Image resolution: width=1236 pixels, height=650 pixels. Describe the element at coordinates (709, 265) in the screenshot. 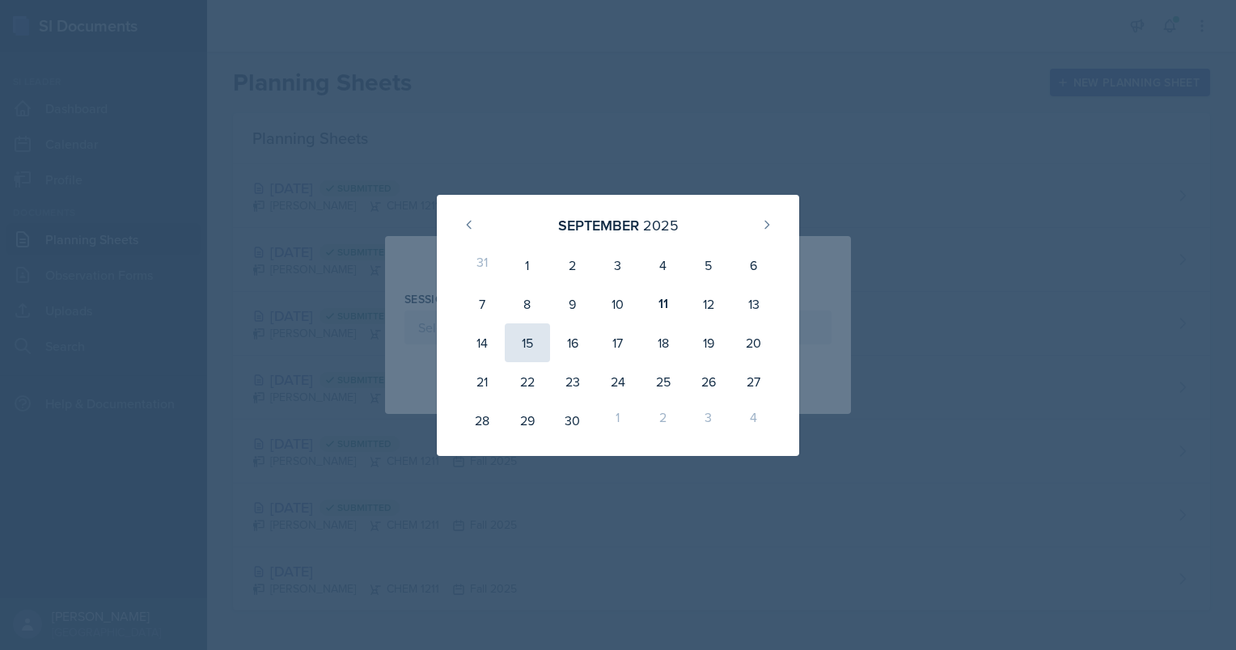

I see `div: 5` at that location.